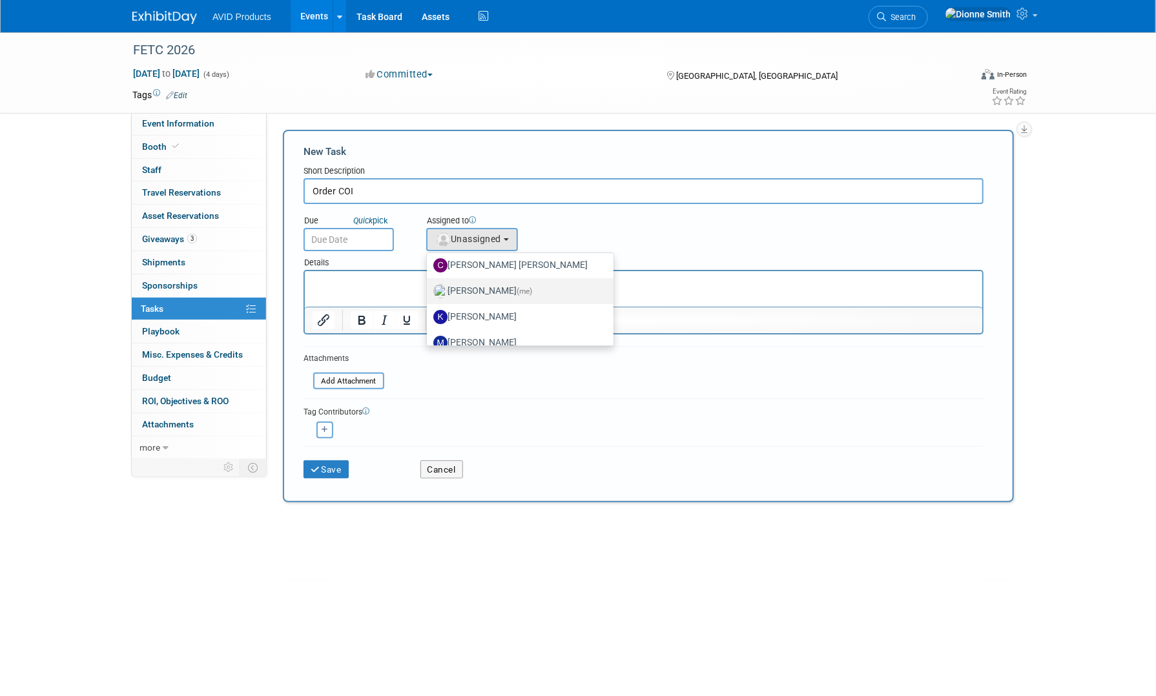  What do you see at coordinates (199, 355) in the screenshot?
I see `a: Misc. Expenses & Credits` at bounding box center [199, 355].